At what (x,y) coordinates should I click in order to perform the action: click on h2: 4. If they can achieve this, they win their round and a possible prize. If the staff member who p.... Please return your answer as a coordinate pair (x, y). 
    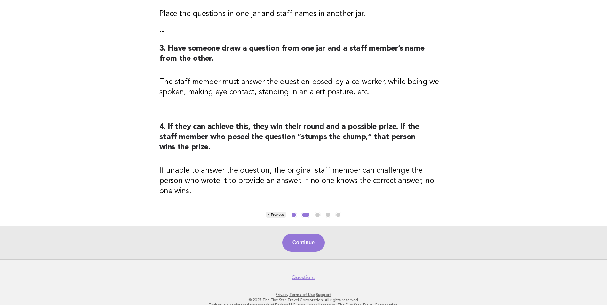
    Looking at the image, I should click on (303, 140).